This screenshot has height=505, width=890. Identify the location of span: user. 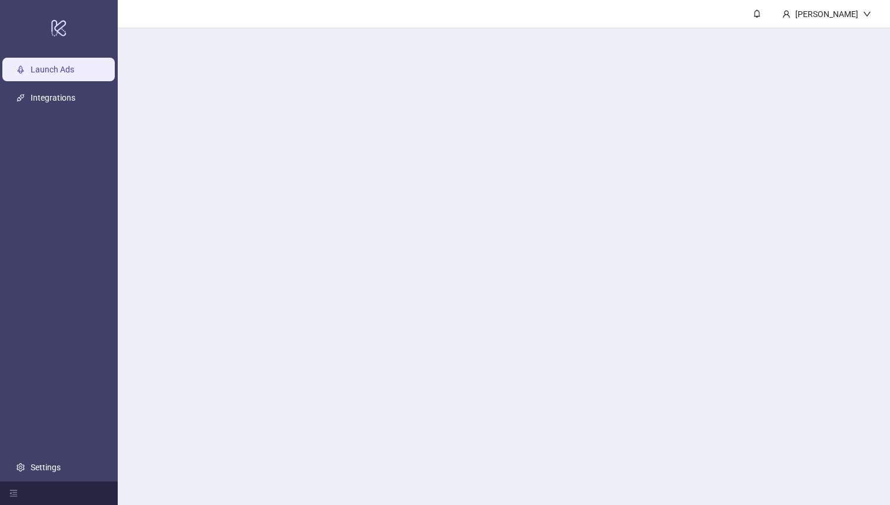
(787, 14).